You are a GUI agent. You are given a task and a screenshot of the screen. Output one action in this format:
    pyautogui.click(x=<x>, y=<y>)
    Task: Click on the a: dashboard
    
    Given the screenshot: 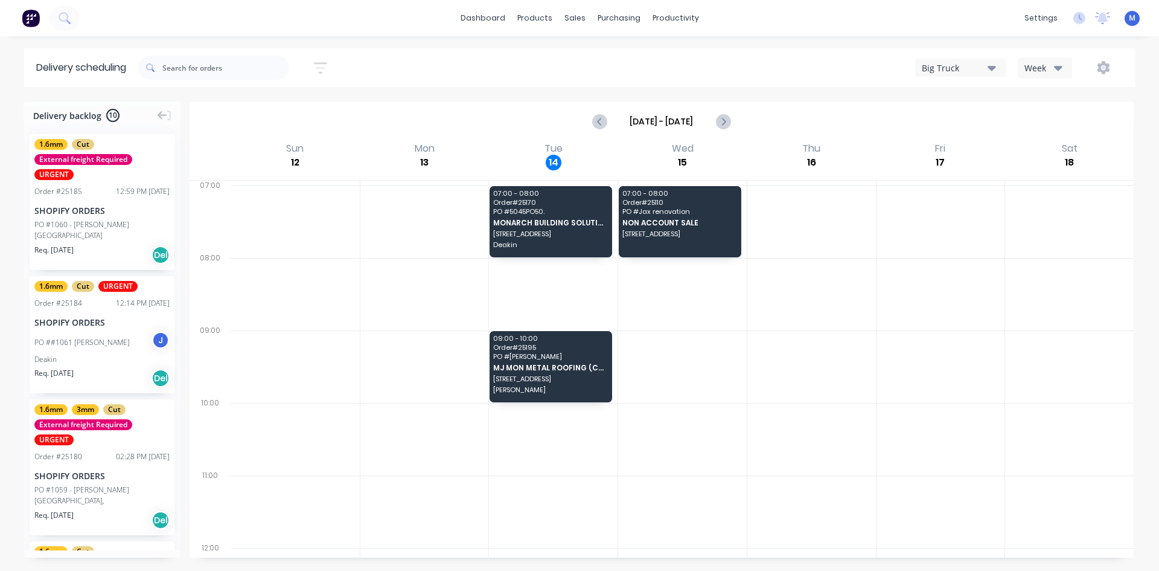 What is the action you would take?
    pyautogui.click(x=483, y=18)
    